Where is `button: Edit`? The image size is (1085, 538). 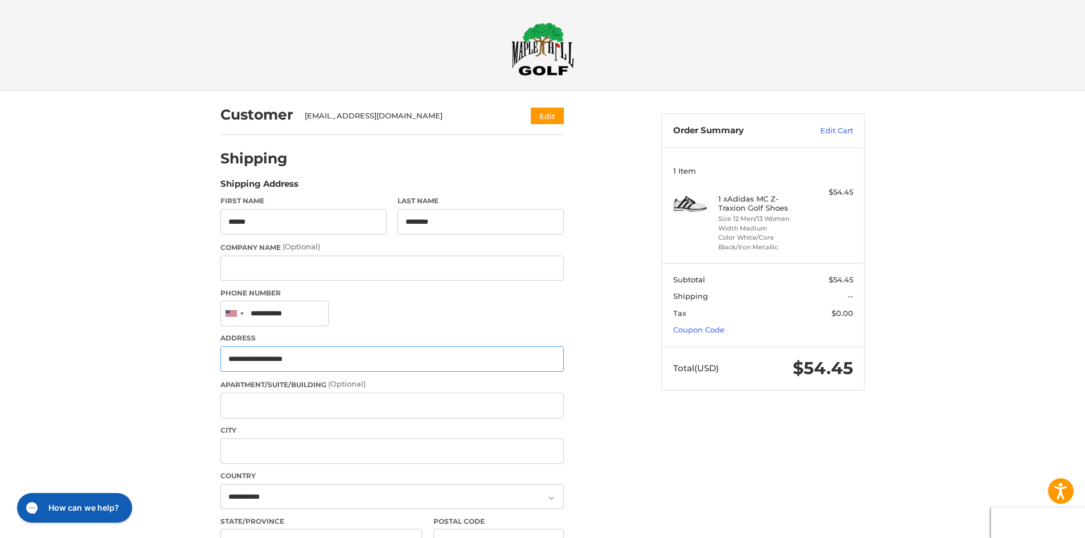 button: Edit is located at coordinates (548, 116).